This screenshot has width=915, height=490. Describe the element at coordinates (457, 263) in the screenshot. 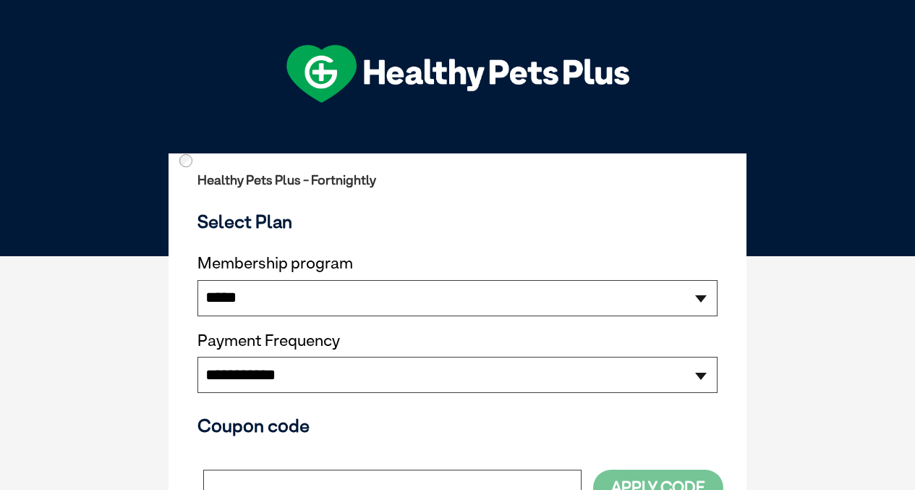

I see `label: Membership program` at that location.